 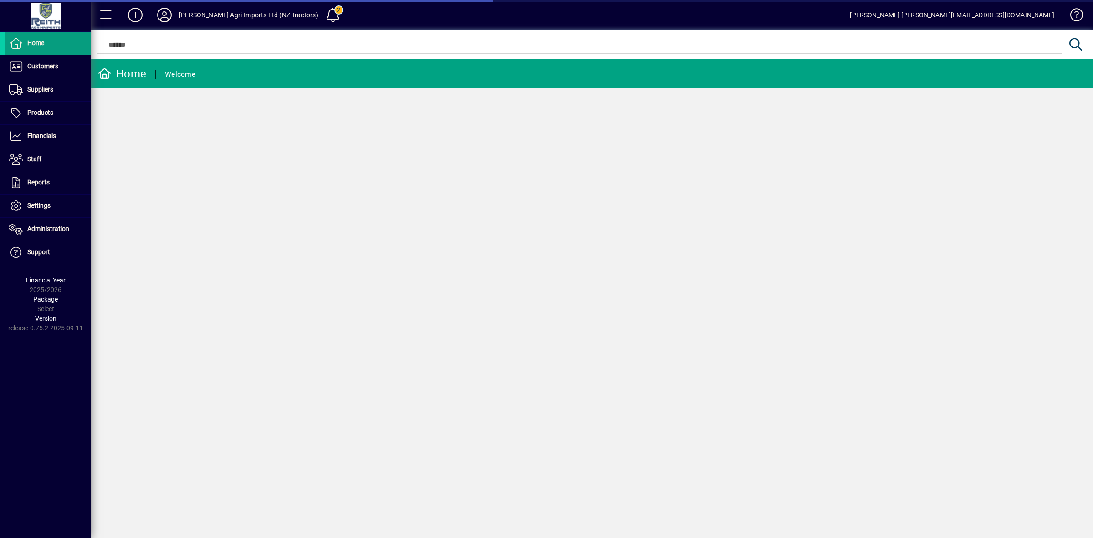 I want to click on a: Reports, so click(x=48, y=183).